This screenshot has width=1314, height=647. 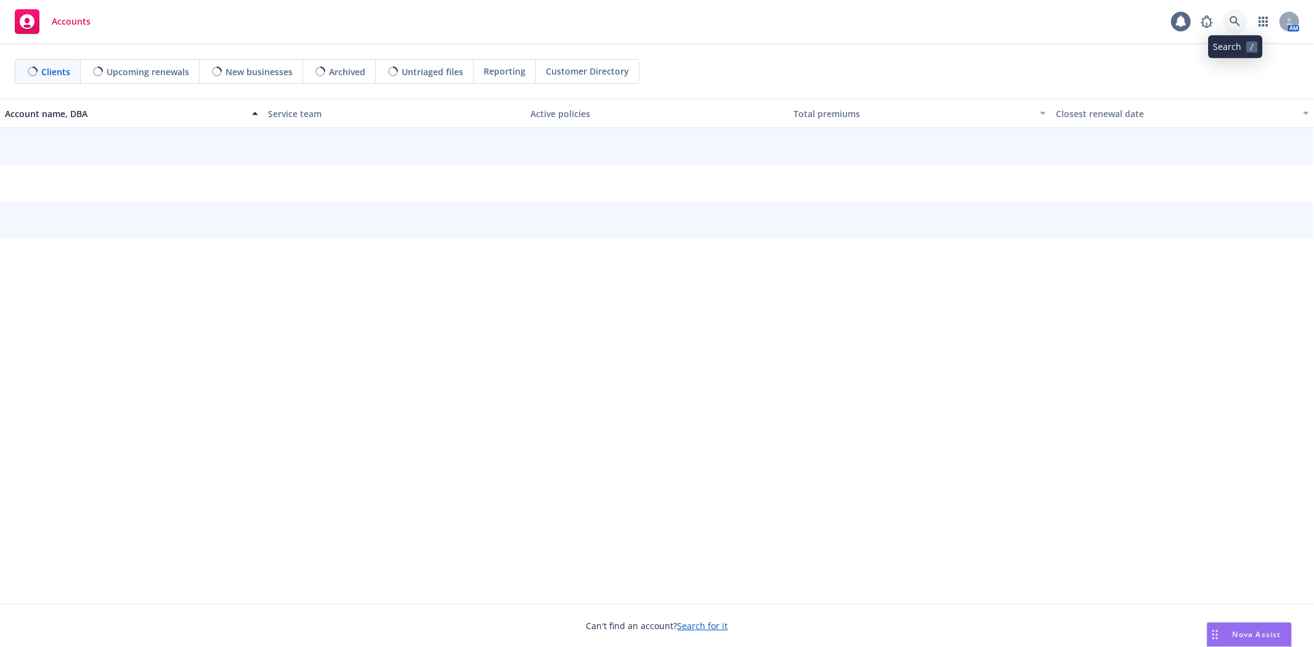 What do you see at coordinates (55, 71) in the screenshot?
I see `span: Clients` at bounding box center [55, 71].